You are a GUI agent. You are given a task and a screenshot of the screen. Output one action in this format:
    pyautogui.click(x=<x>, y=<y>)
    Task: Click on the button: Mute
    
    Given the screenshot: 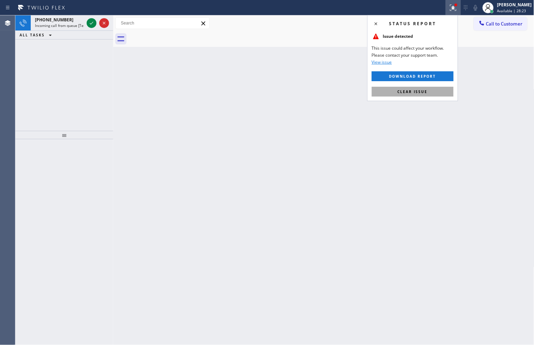 What is the action you would take?
    pyautogui.click(x=476, y=8)
    